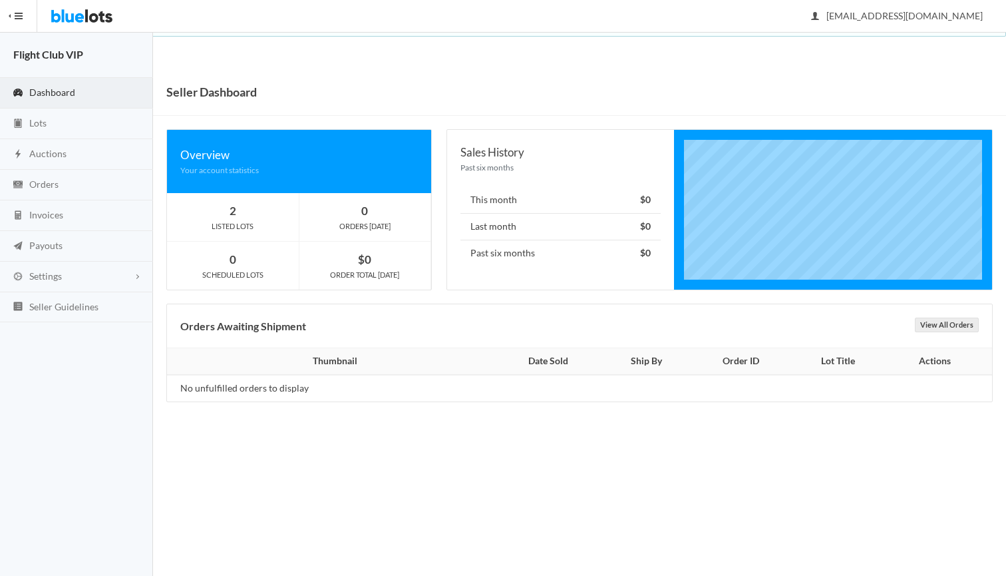 This screenshot has width=1006, height=576. I want to click on ion-icon: cash, so click(18, 185).